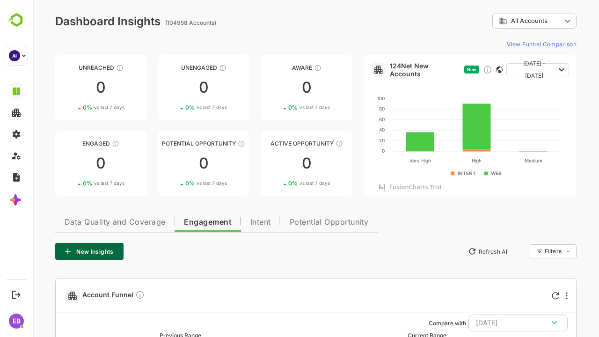 Image resolution: width=599 pixels, height=337 pixels. I want to click on text: 80, so click(349, 109).